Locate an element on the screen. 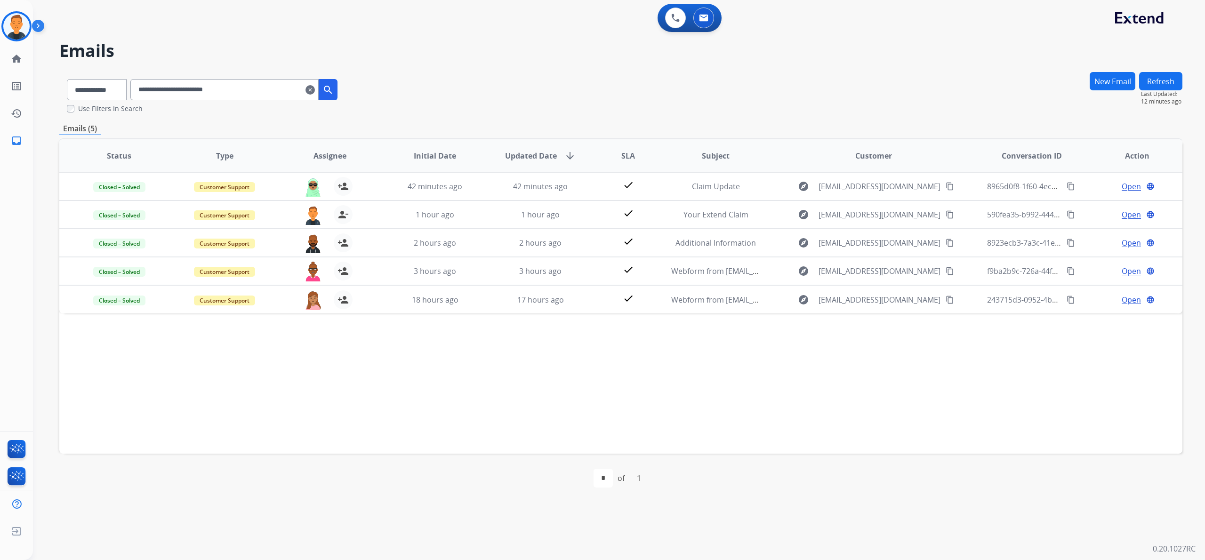 The height and width of the screenshot is (560, 1205). span: 17 hours ago is located at coordinates (540, 300).